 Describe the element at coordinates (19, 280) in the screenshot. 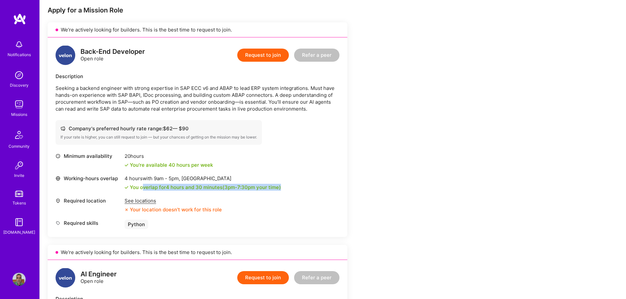

I see `img: User Avatar` at that location.